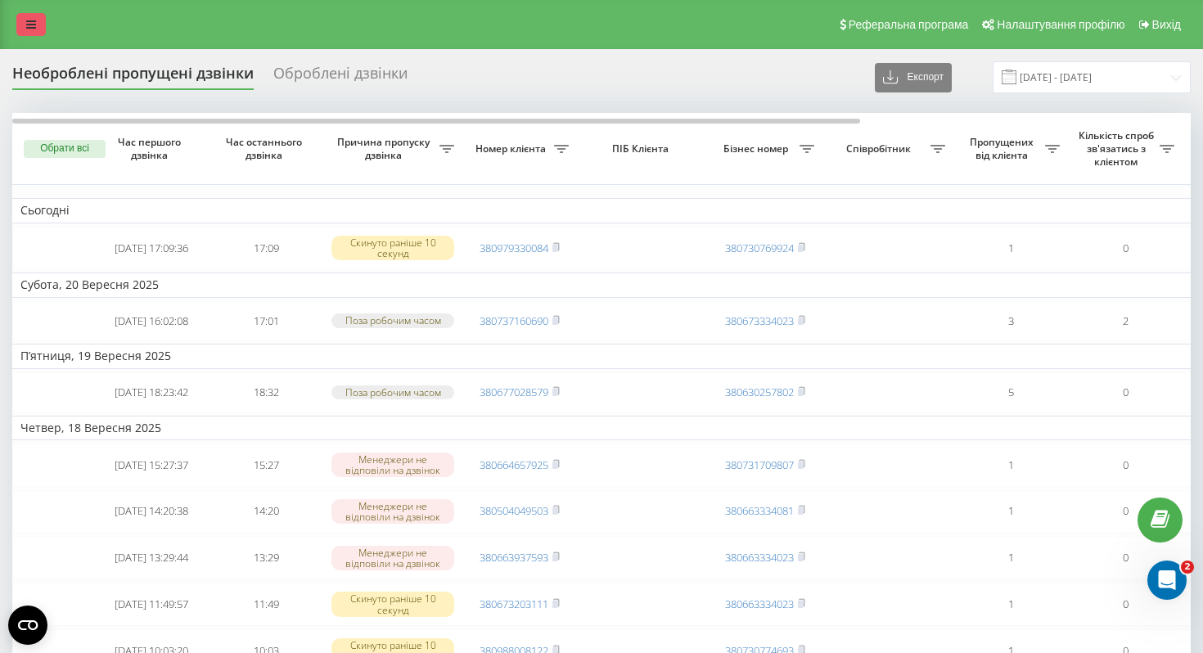  I want to click on a: 380664657925, so click(514, 465).